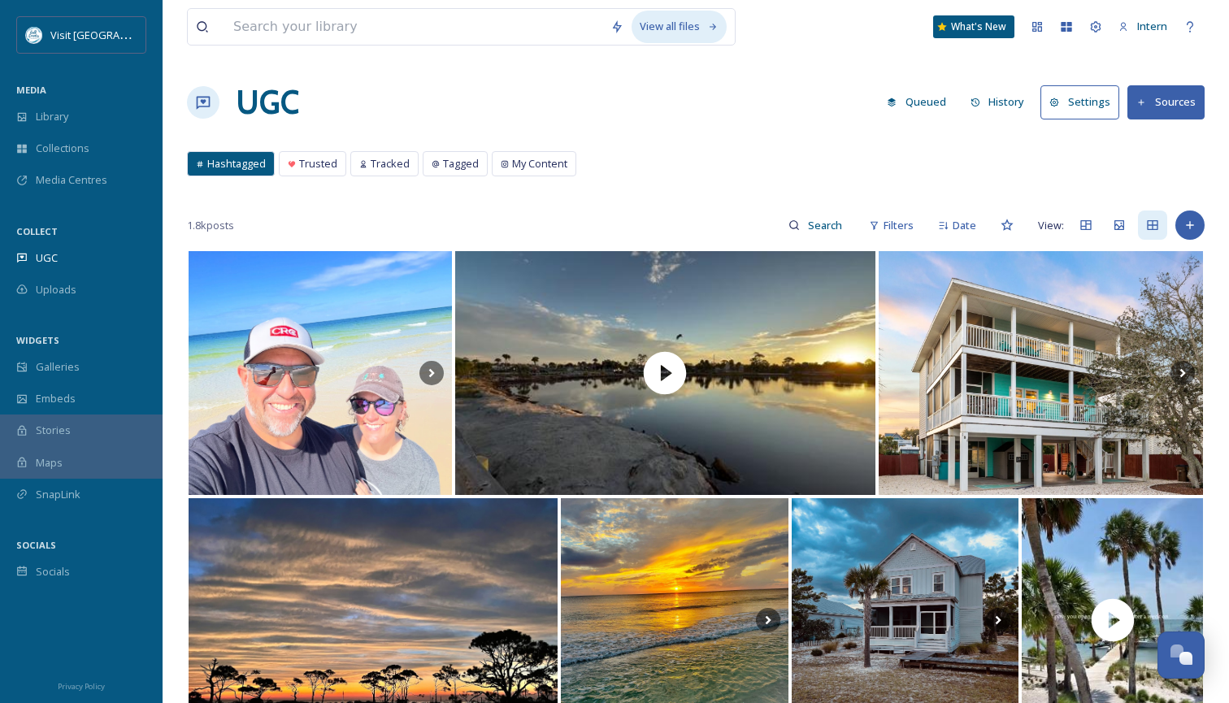 The image size is (1229, 703). I want to click on span: Date, so click(964, 225).